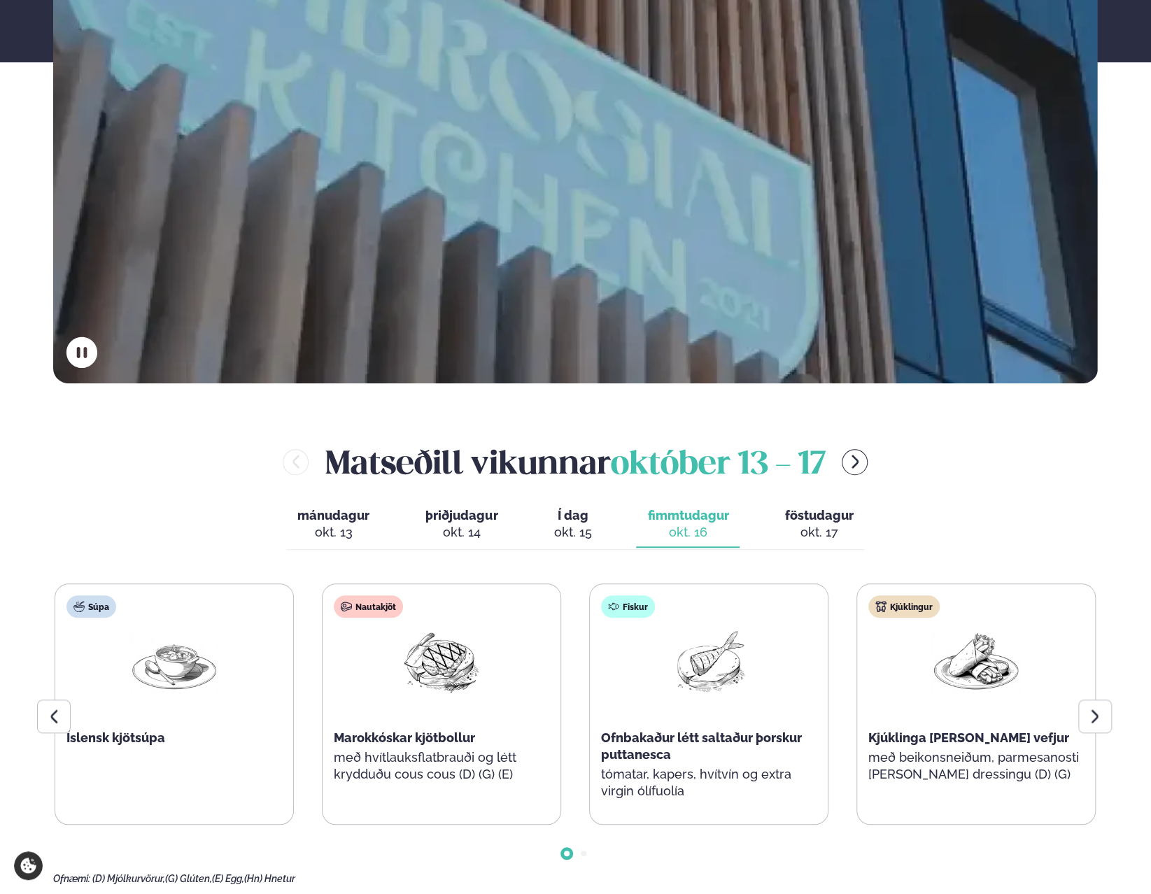 This screenshot has width=1151, height=894. I want to click on div: okt. 16, so click(688, 533).